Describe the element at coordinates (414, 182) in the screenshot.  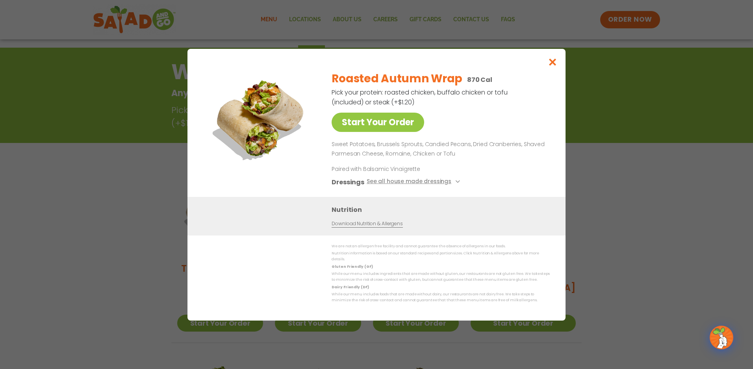
I see `button: See all house made dressings` at that location.